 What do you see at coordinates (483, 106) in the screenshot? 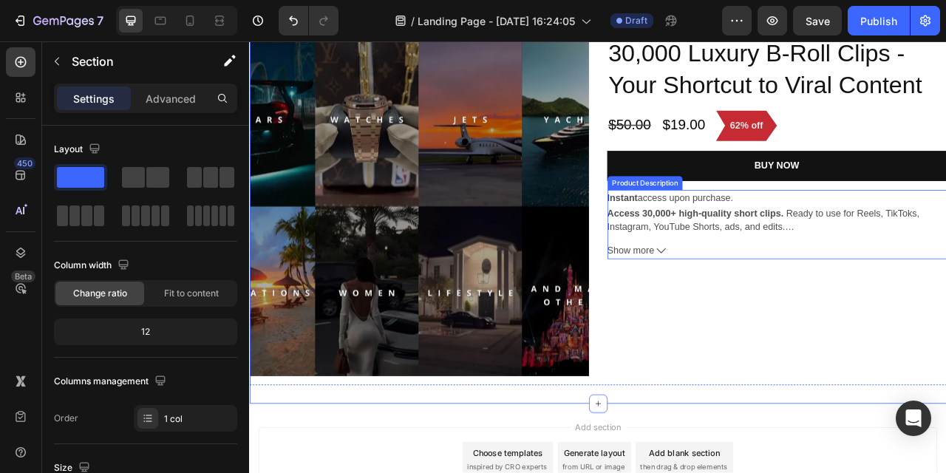
I see `div: $50.00` at bounding box center [483, 106].